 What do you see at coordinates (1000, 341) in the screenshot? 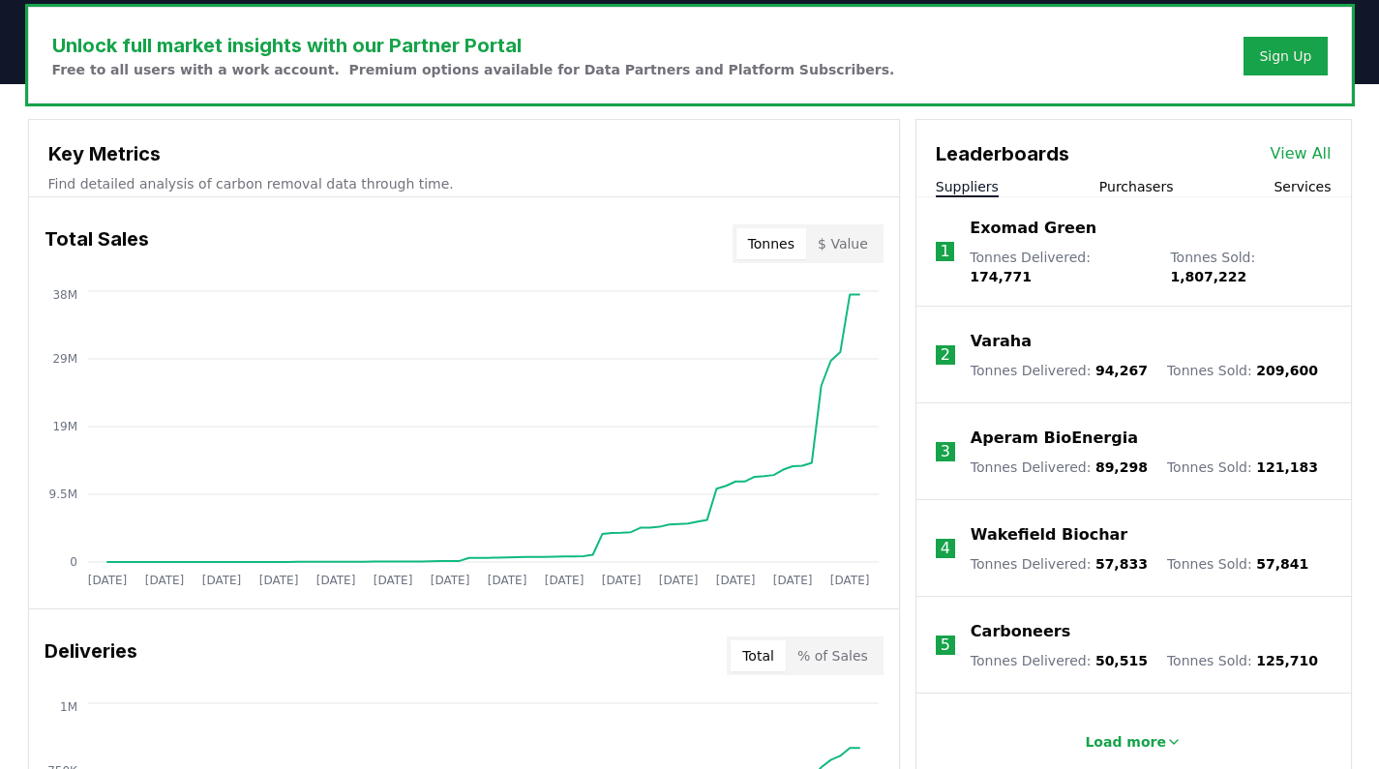
I see `a: Varaha` at bounding box center [1000, 341].